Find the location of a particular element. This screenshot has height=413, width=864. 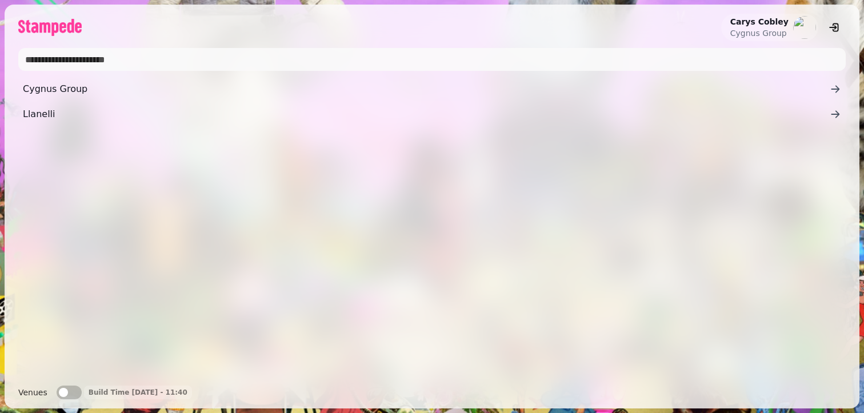

img: aHR0cHM6Ly93d3cuZ3JhdmF0YXIuY29tL2F2YXRhci80NDE4YTJhZjc1NTYxYTA2M2M4NzVlYzk0MTExNjQwND9zPTE1MCZkP... is located at coordinates (805, 27).